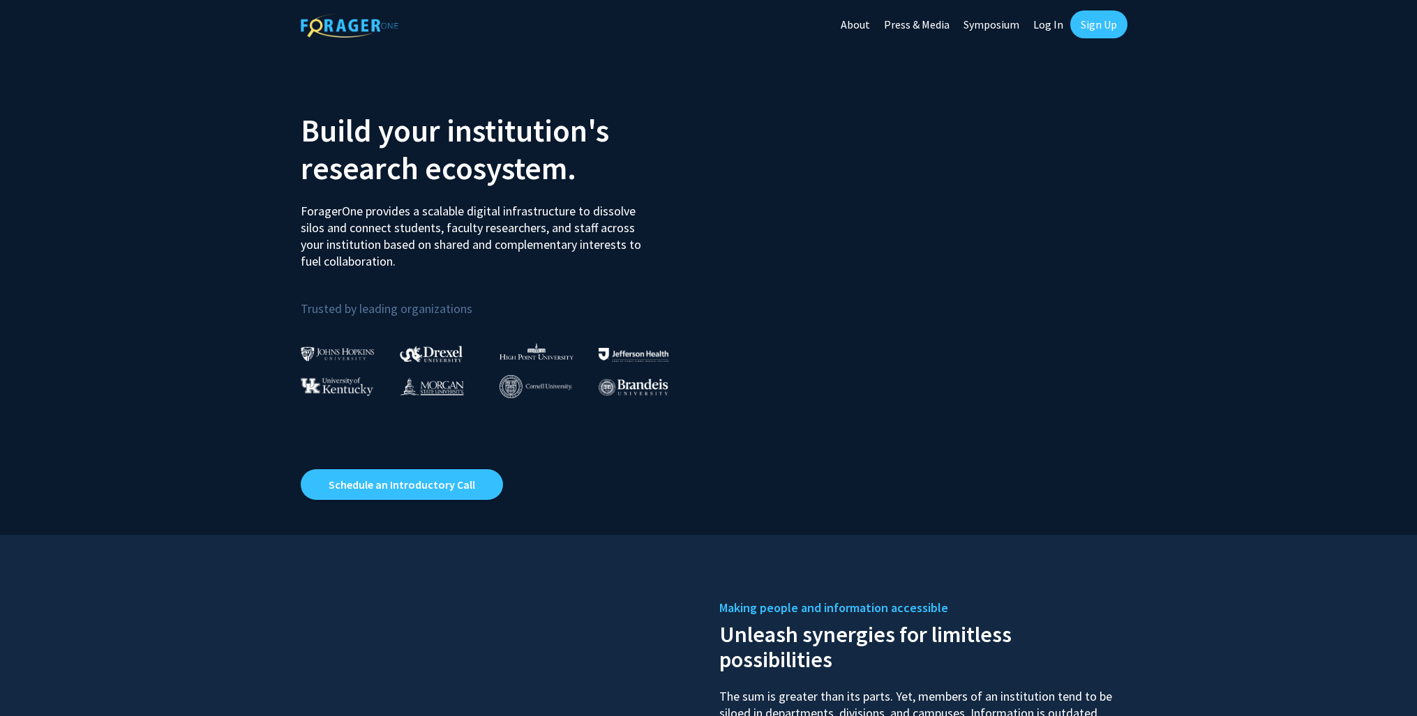  Describe the element at coordinates (499, 149) in the screenshot. I see `h2: Build your institution's research ecosystem.` at that location.